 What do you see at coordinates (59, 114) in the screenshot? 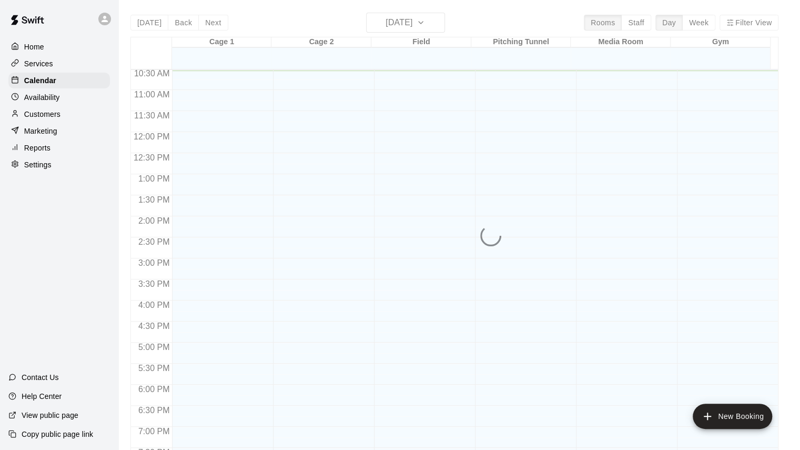
I see `a: Customers` at bounding box center [59, 114].